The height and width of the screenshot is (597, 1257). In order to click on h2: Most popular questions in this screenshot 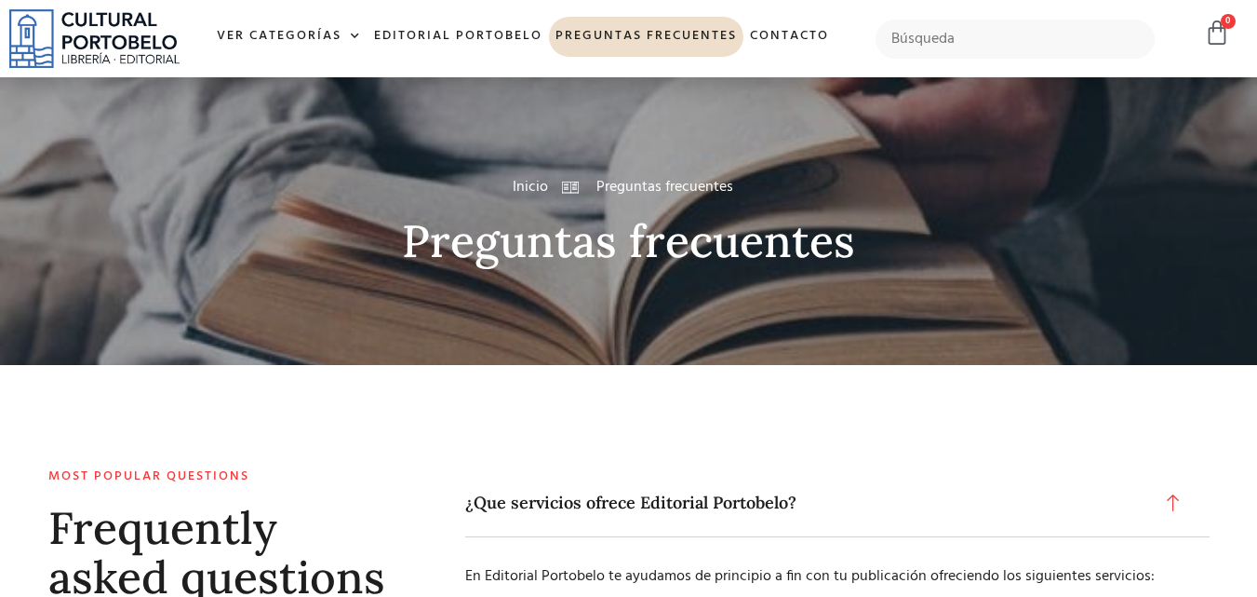, I will do `click(227, 477)`.